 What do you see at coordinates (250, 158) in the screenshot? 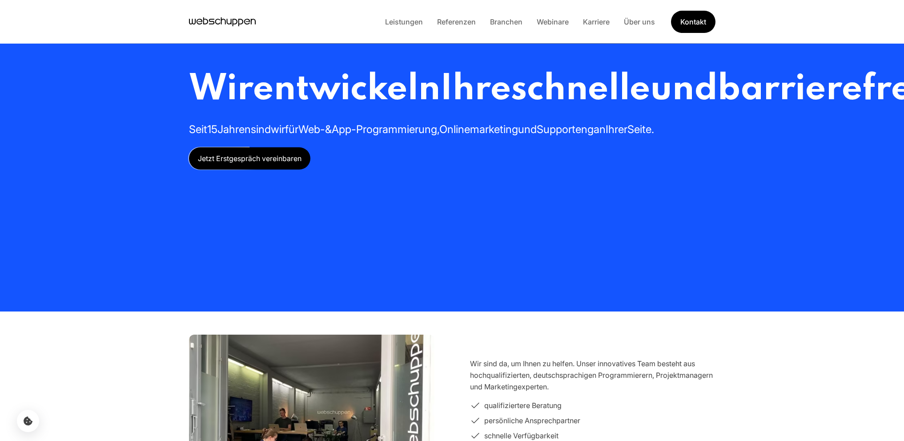
I see `span: Jetzt Erstgespräch vereinbaren` at bounding box center [250, 158].